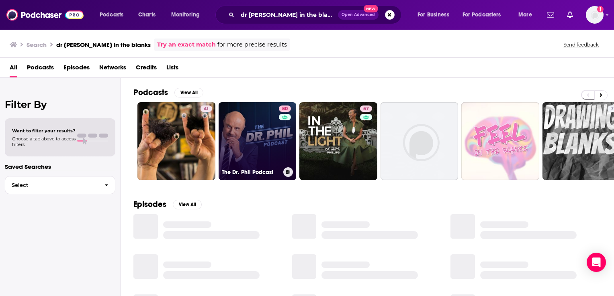 The width and height of the screenshot is (614, 296). Describe the element at coordinates (146, 69) in the screenshot. I see `a: Credits` at that location.